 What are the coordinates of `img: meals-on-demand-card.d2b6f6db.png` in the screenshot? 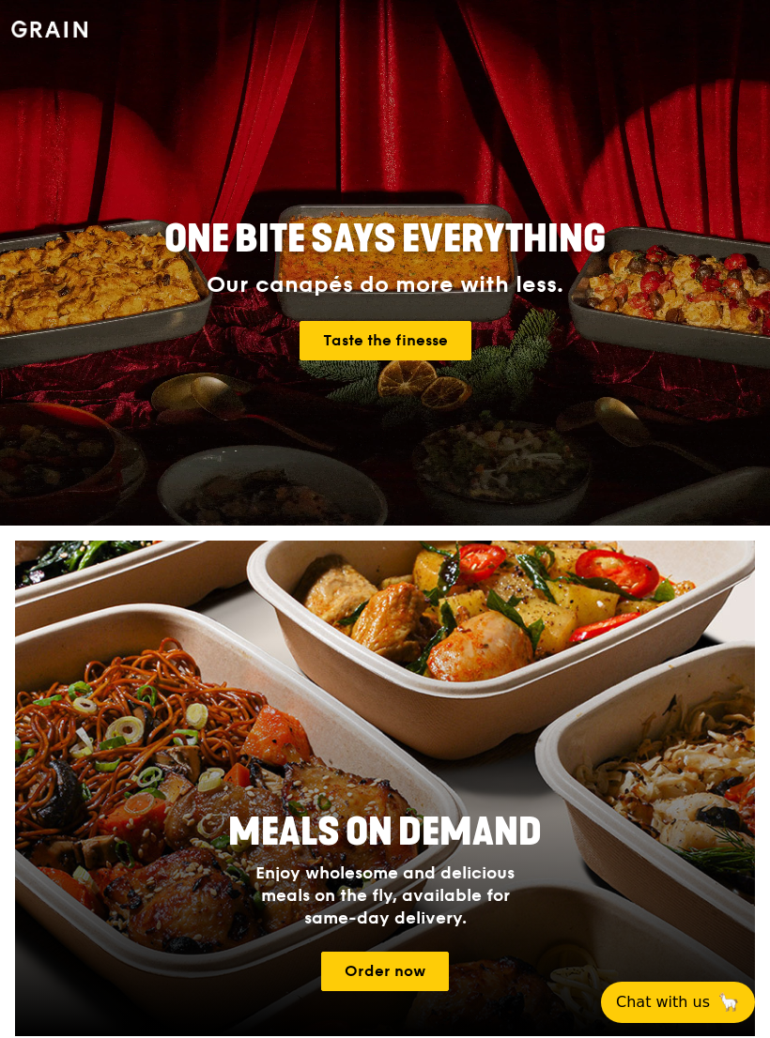 It's located at (385, 789).